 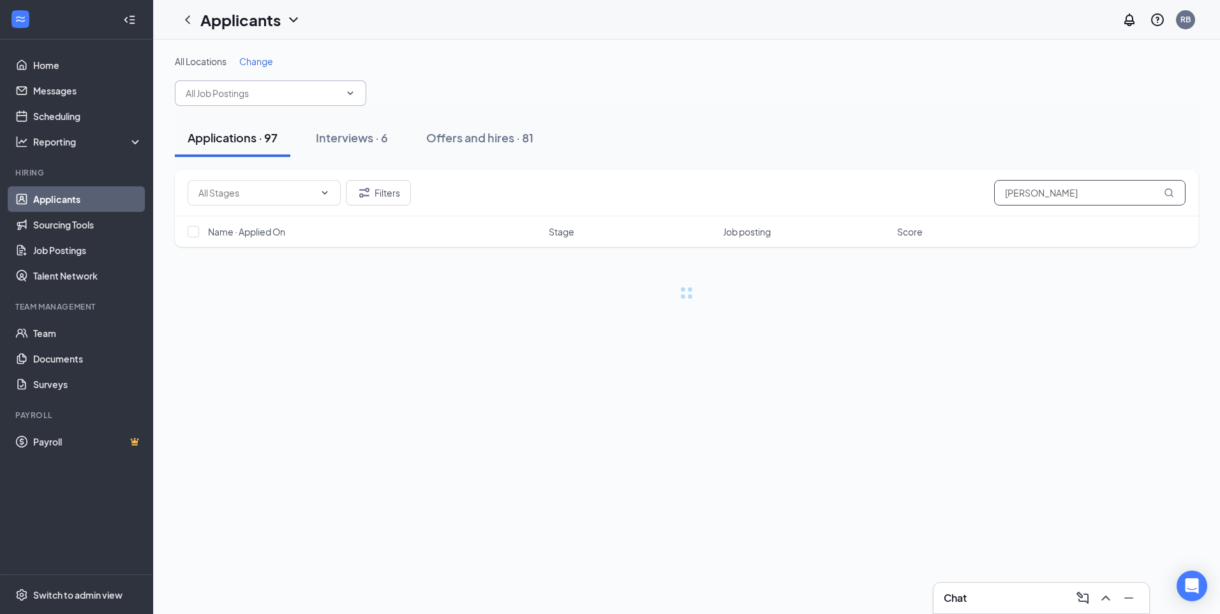 What do you see at coordinates (1192, 586) in the screenshot?
I see `div: Open Intercom Messenger` at bounding box center [1192, 586].